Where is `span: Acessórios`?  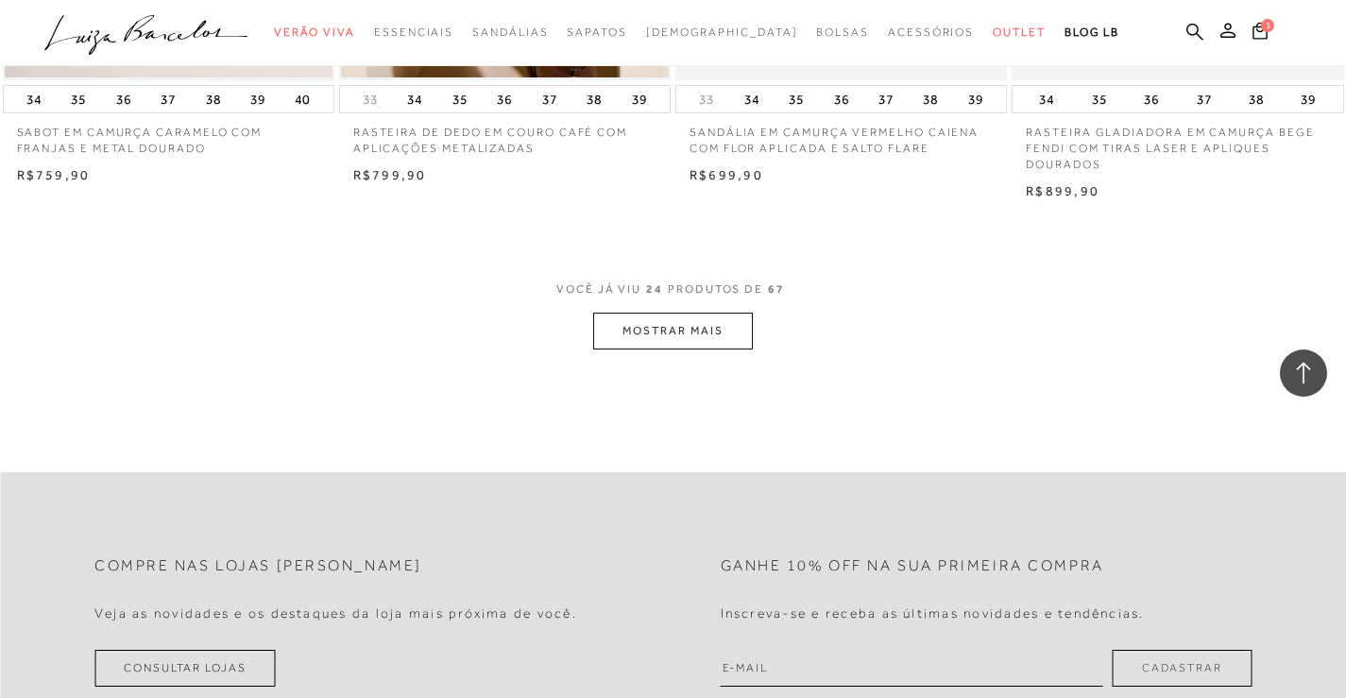 span: Acessórios is located at coordinates (930, 32).